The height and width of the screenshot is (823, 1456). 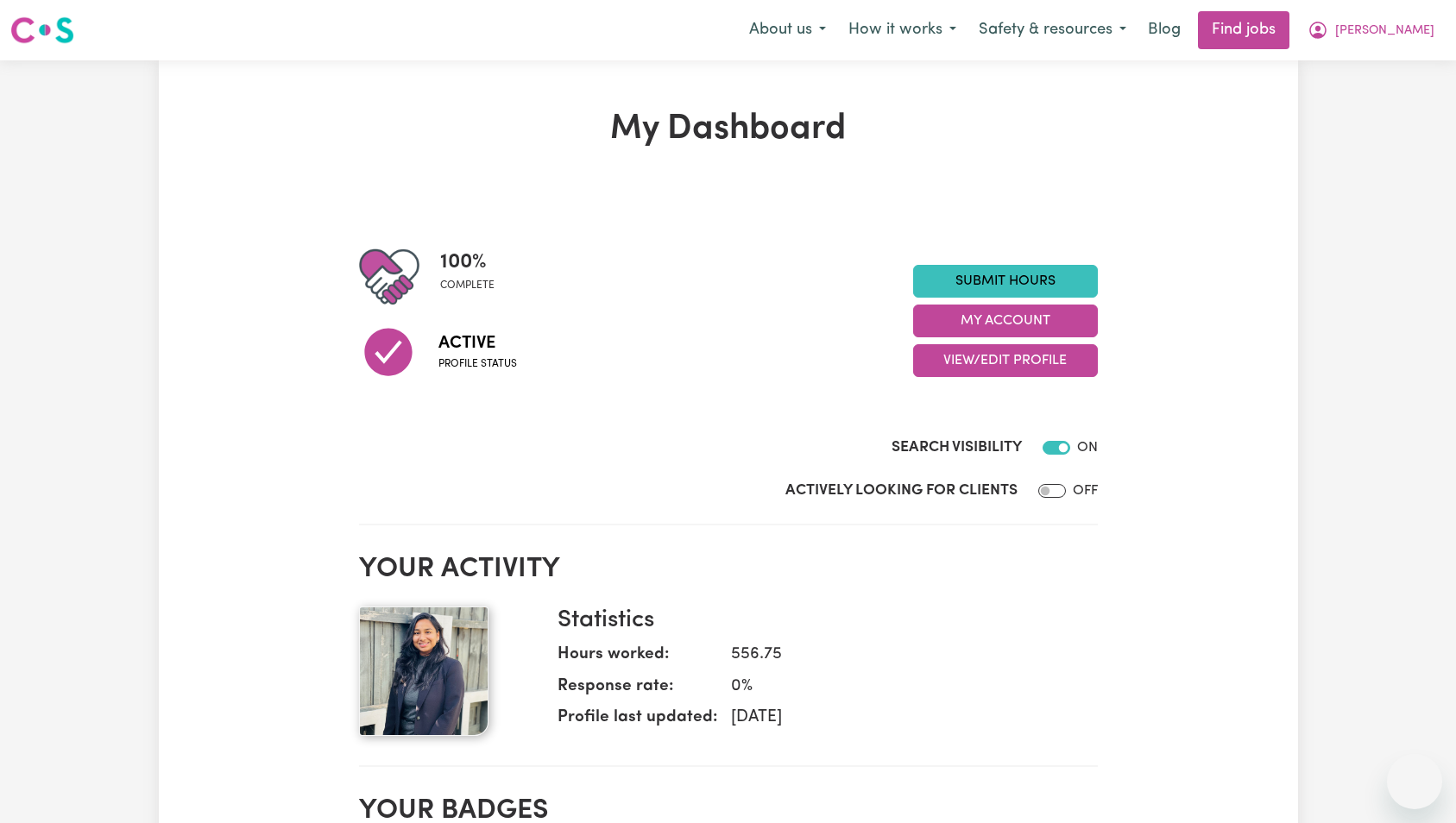 What do you see at coordinates (1244, 31) in the screenshot?
I see `a: Find jobs` at bounding box center [1244, 31].